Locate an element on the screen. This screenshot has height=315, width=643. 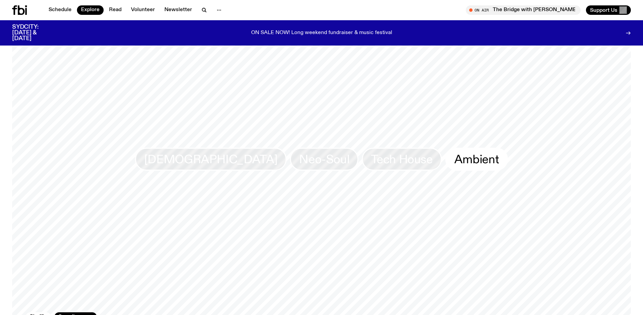
a: Read is located at coordinates (115, 10).